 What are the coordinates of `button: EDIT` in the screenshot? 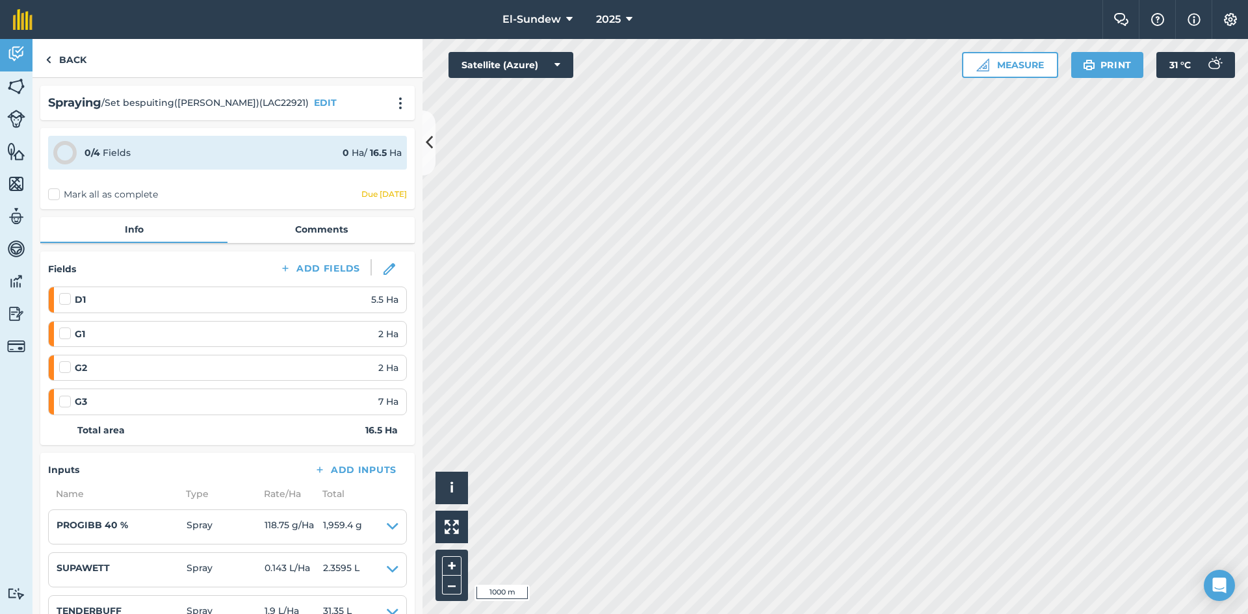 It's located at (325, 103).